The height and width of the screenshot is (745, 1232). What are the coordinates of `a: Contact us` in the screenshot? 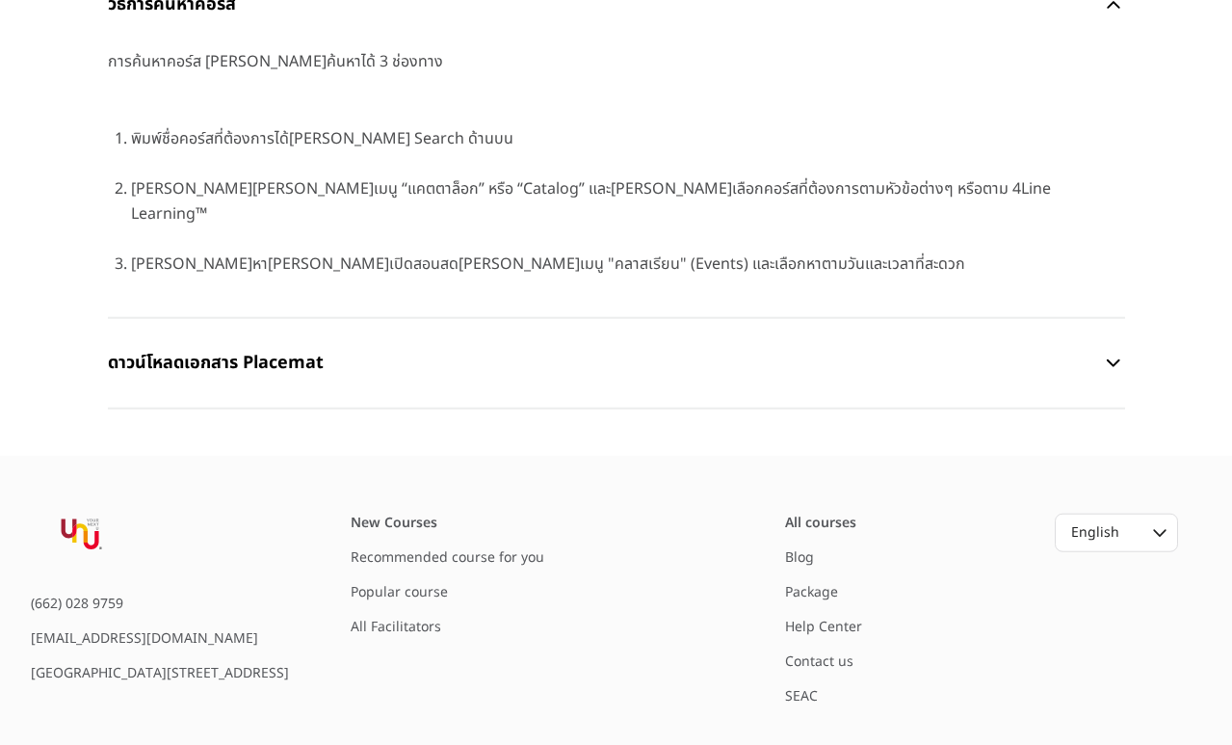 It's located at (819, 661).